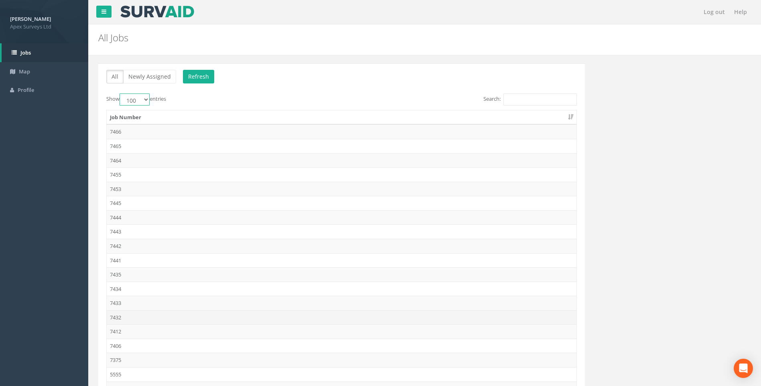 This screenshot has width=761, height=386. I want to click on td: 7444, so click(341, 217).